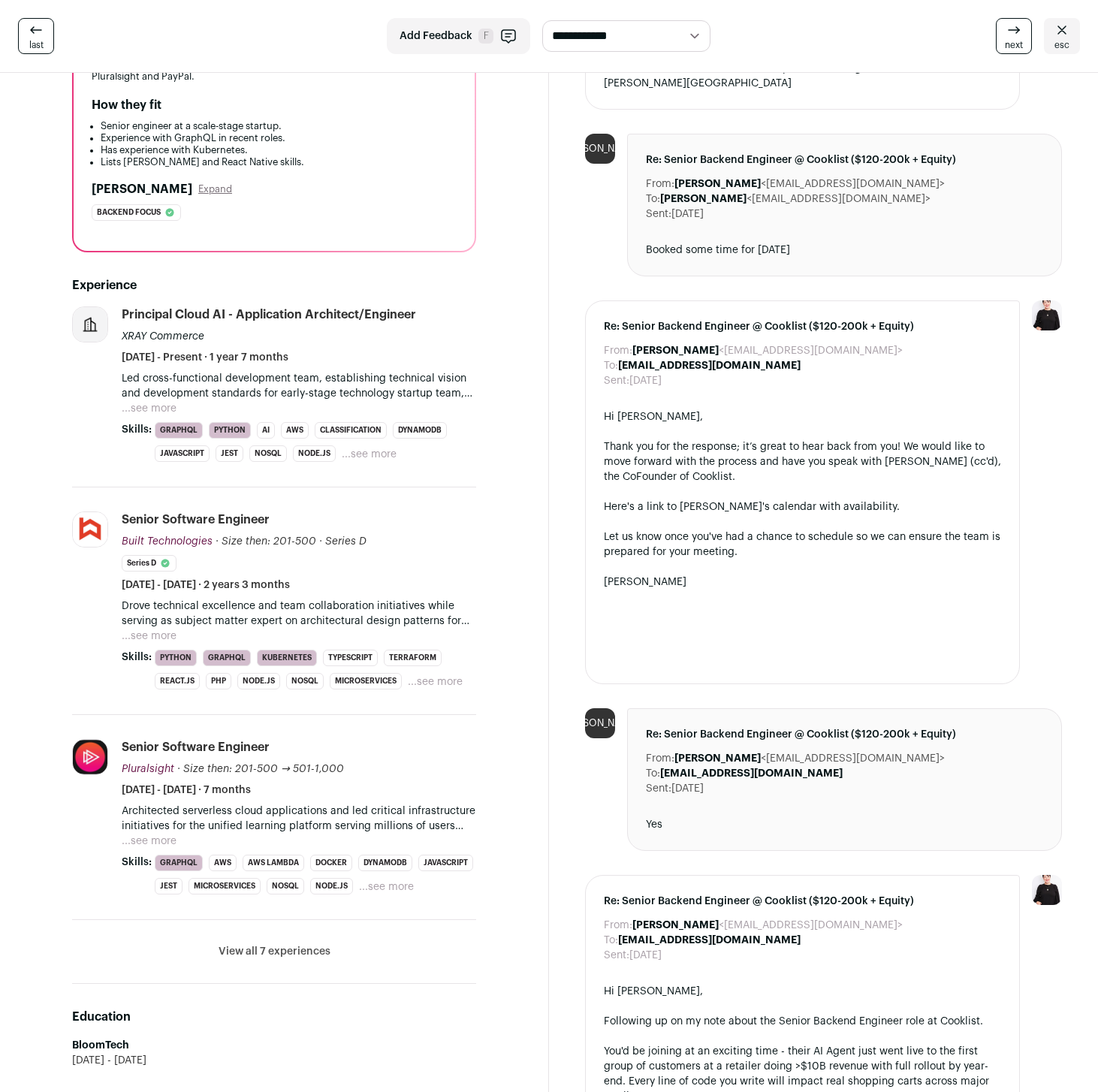  What do you see at coordinates (299, 819) in the screenshot?
I see `p: Architected serverless cloud applications and led critical infrastructure initiatives for the uni...` at bounding box center [299, 819].